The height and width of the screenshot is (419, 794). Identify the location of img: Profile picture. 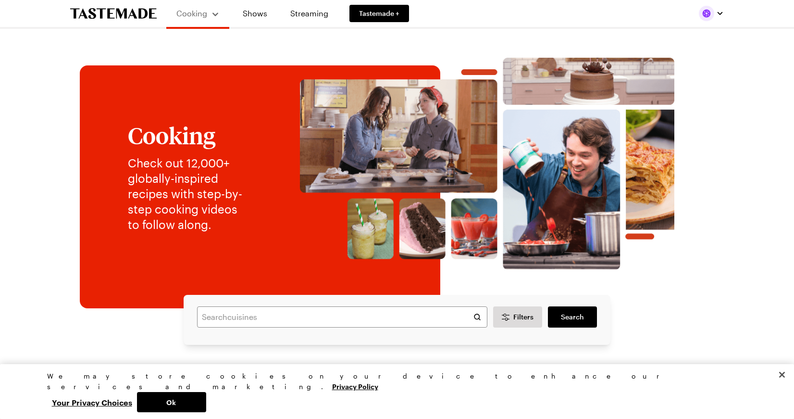
(707, 13).